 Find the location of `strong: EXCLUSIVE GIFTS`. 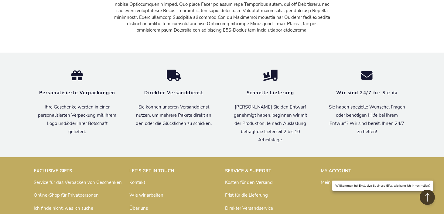

strong: EXCLUSIVE GIFTS is located at coordinates (53, 171).